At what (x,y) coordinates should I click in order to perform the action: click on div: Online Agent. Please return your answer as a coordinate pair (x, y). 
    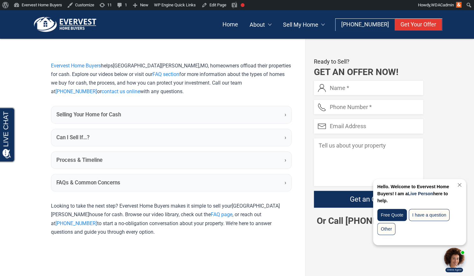
    Looking at the image, I should click on (89, 93).